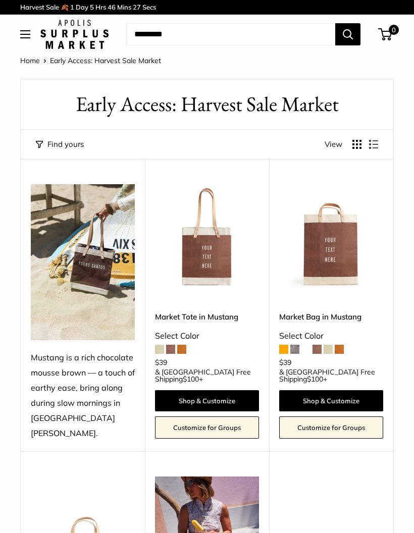 The image size is (414, 533). I want to click on a: Market Tote in MustangMarket Tote in Mustang, so click(207, 236).